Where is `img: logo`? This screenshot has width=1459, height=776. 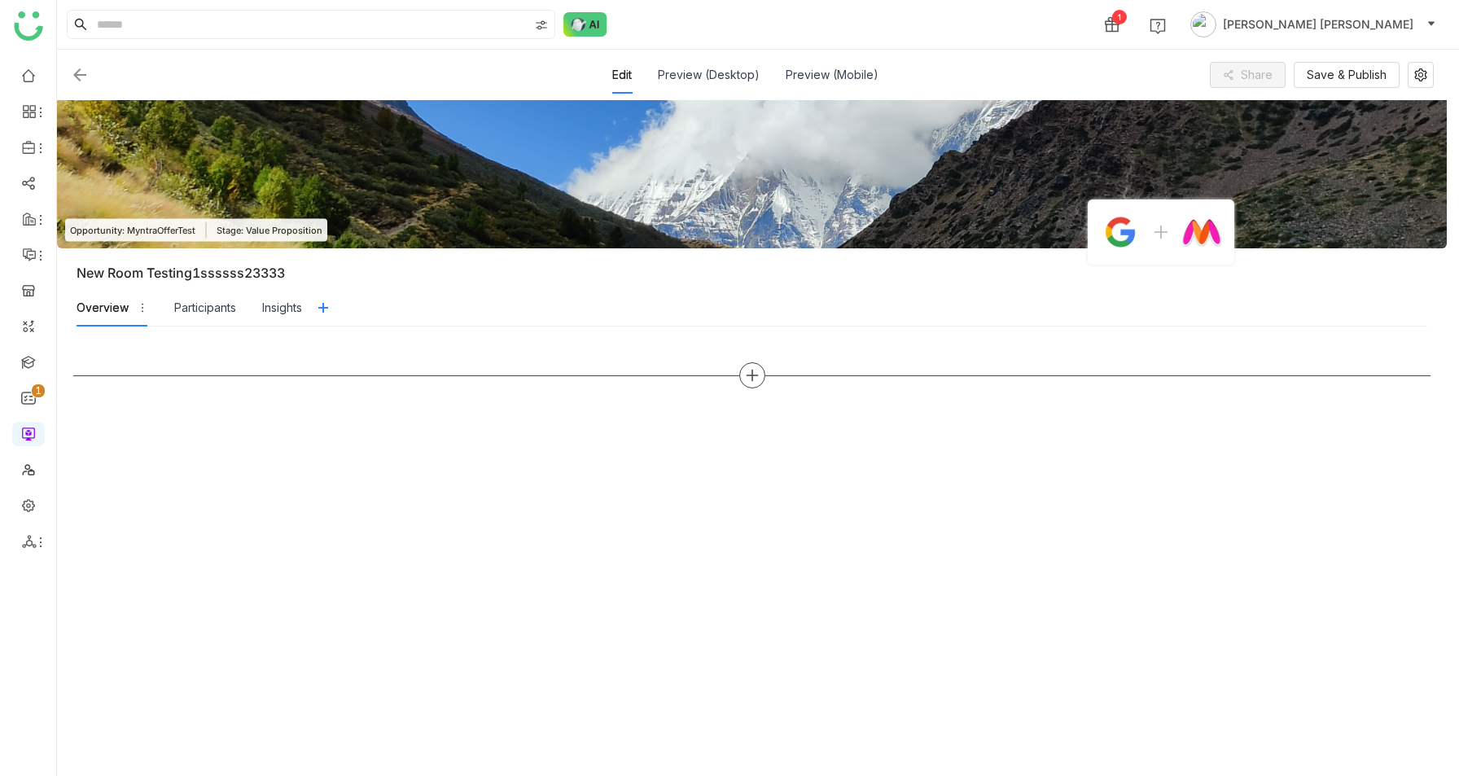 img: logo is located at coordinates (28, 26).